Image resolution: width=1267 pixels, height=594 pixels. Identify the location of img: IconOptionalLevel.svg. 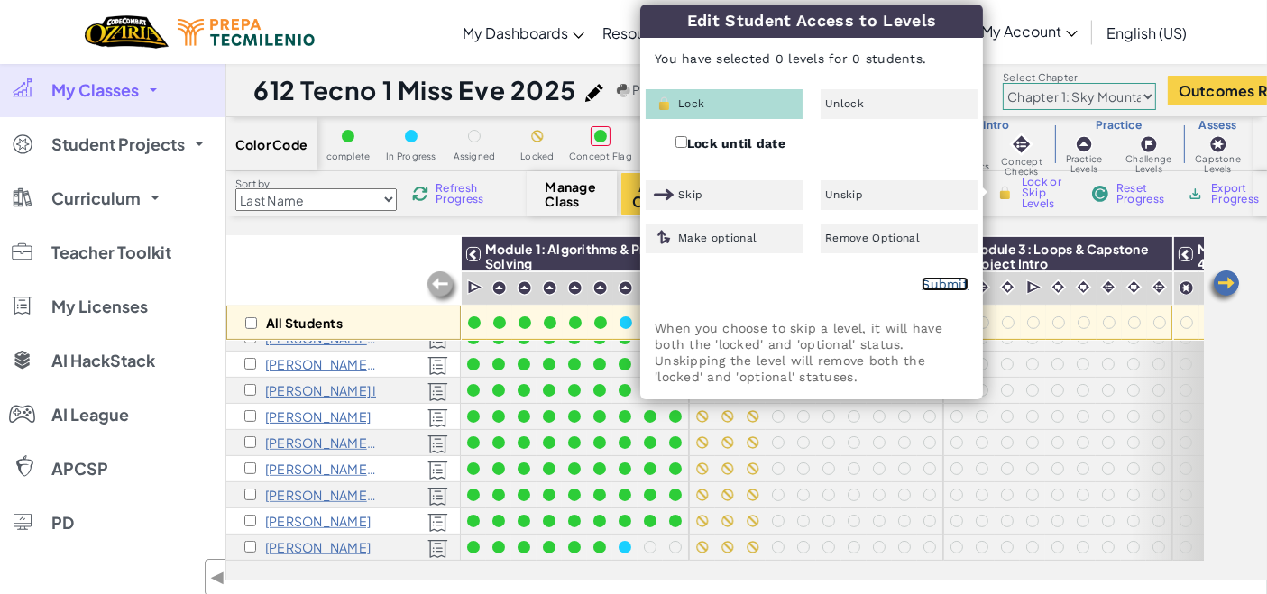
(664, 238).